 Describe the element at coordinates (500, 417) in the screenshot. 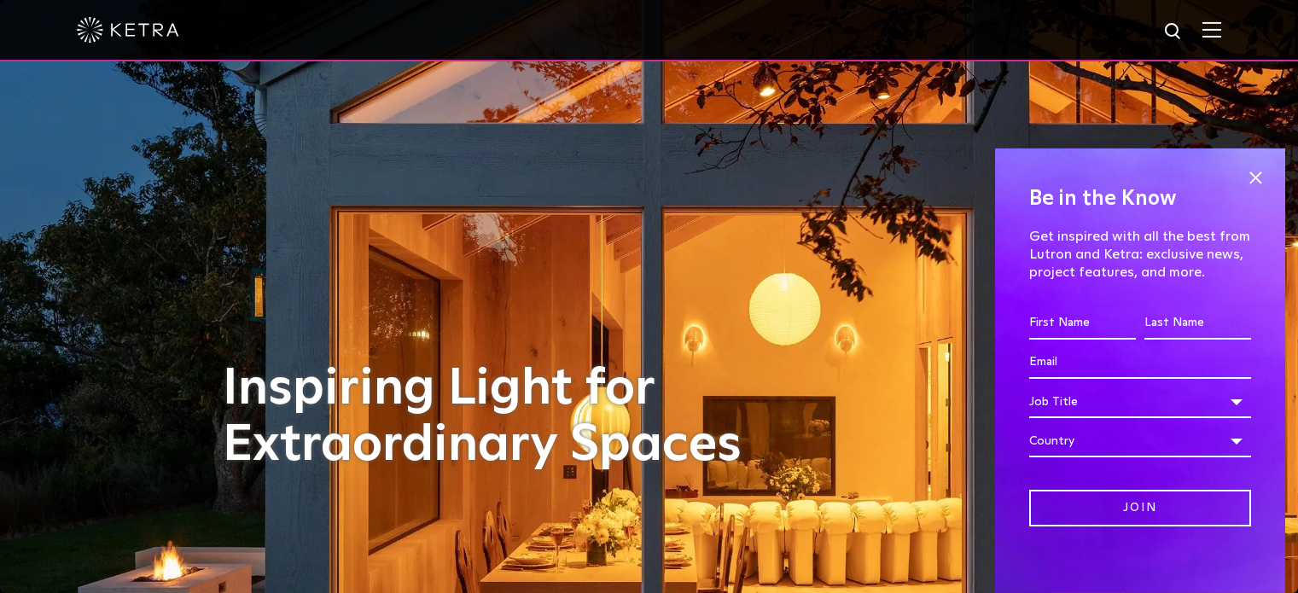

I see `h1: Inspiring Light for Extraordinary Spaces` at that location.